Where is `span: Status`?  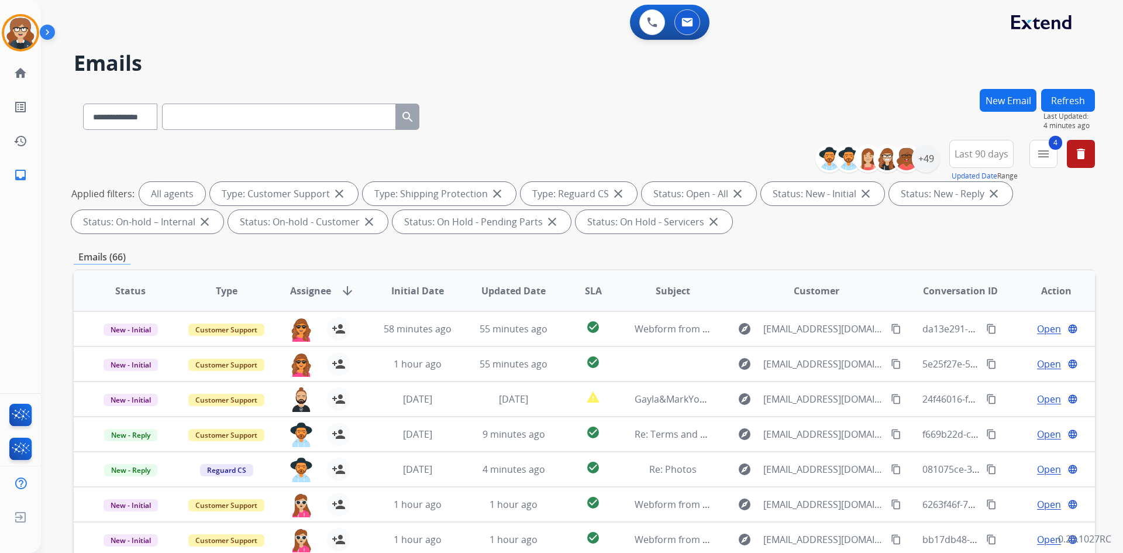 span: Status is located at coordinates (130, 291).